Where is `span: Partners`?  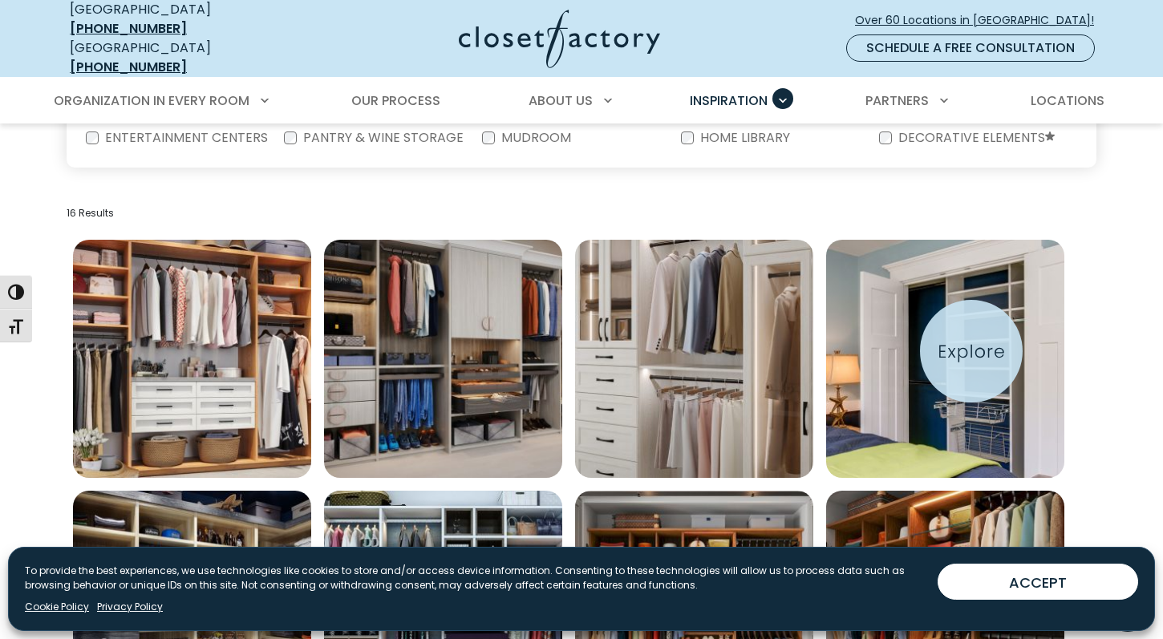 span: Partners is located at coordinates (897, 100).